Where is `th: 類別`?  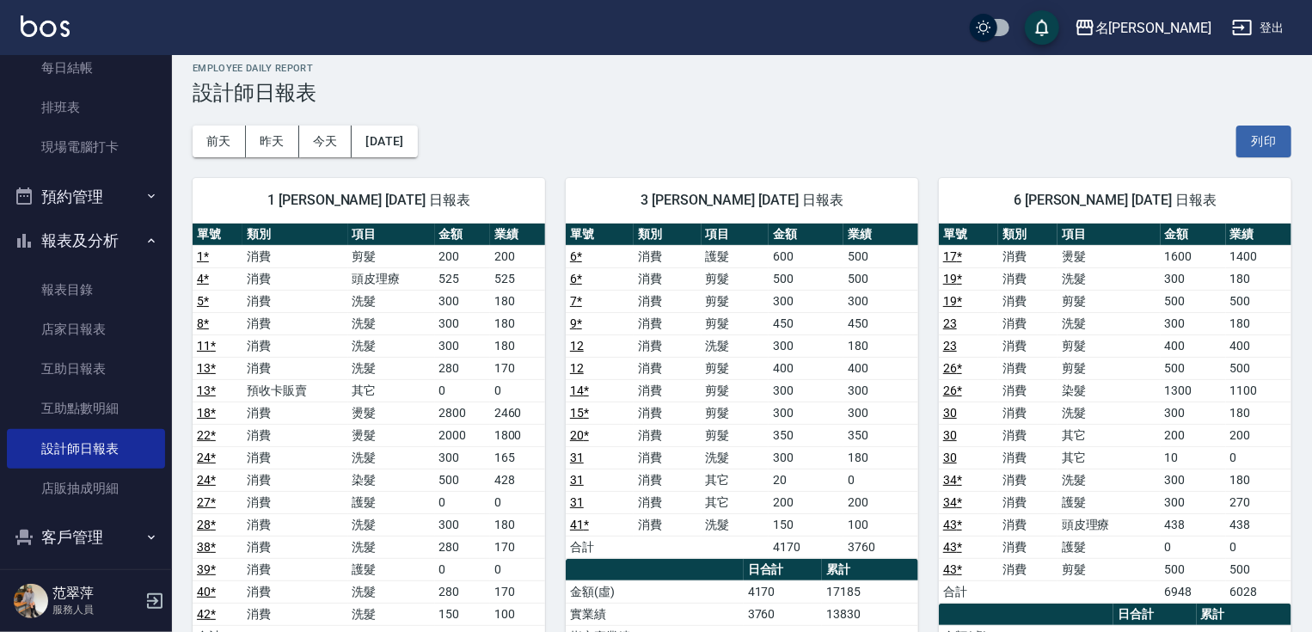 th: 類別 is located at coordinates (1027, 235).